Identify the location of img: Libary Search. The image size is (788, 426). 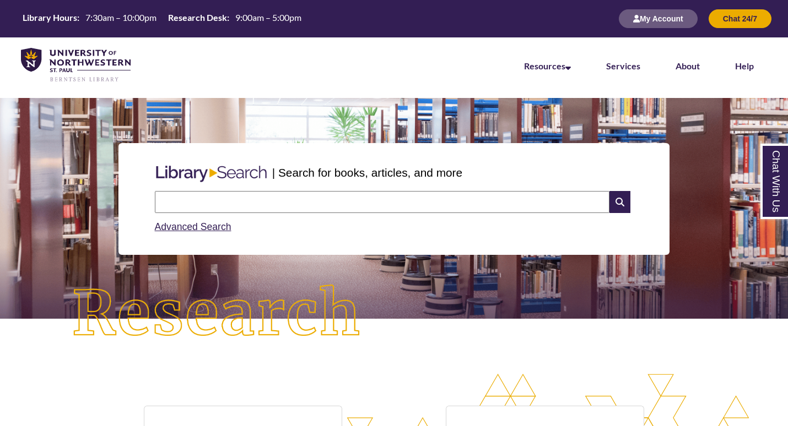
(211, 174).